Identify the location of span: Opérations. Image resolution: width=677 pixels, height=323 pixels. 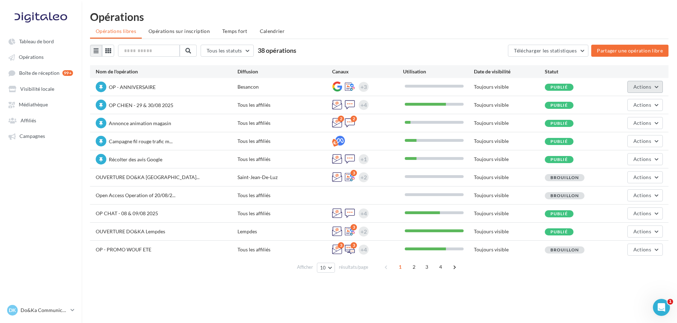
(31, 57).